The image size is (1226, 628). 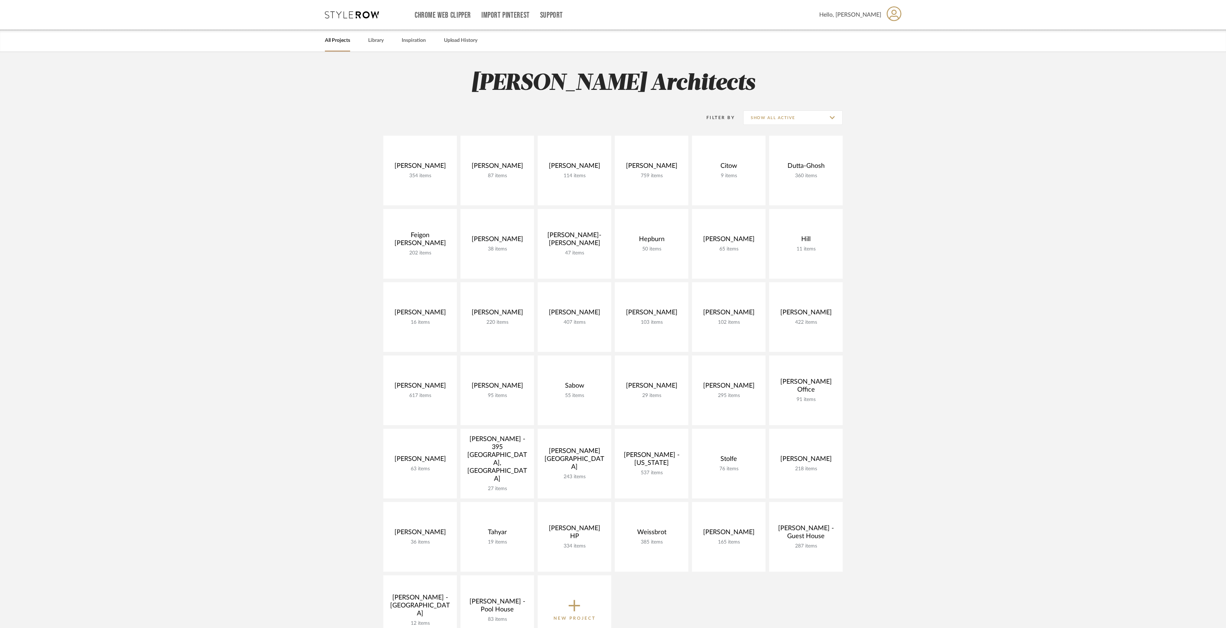 What do you see at coordinates (575, 253) in the screenshot?
I see `div: 47 items` at bounding box center [575, 253].